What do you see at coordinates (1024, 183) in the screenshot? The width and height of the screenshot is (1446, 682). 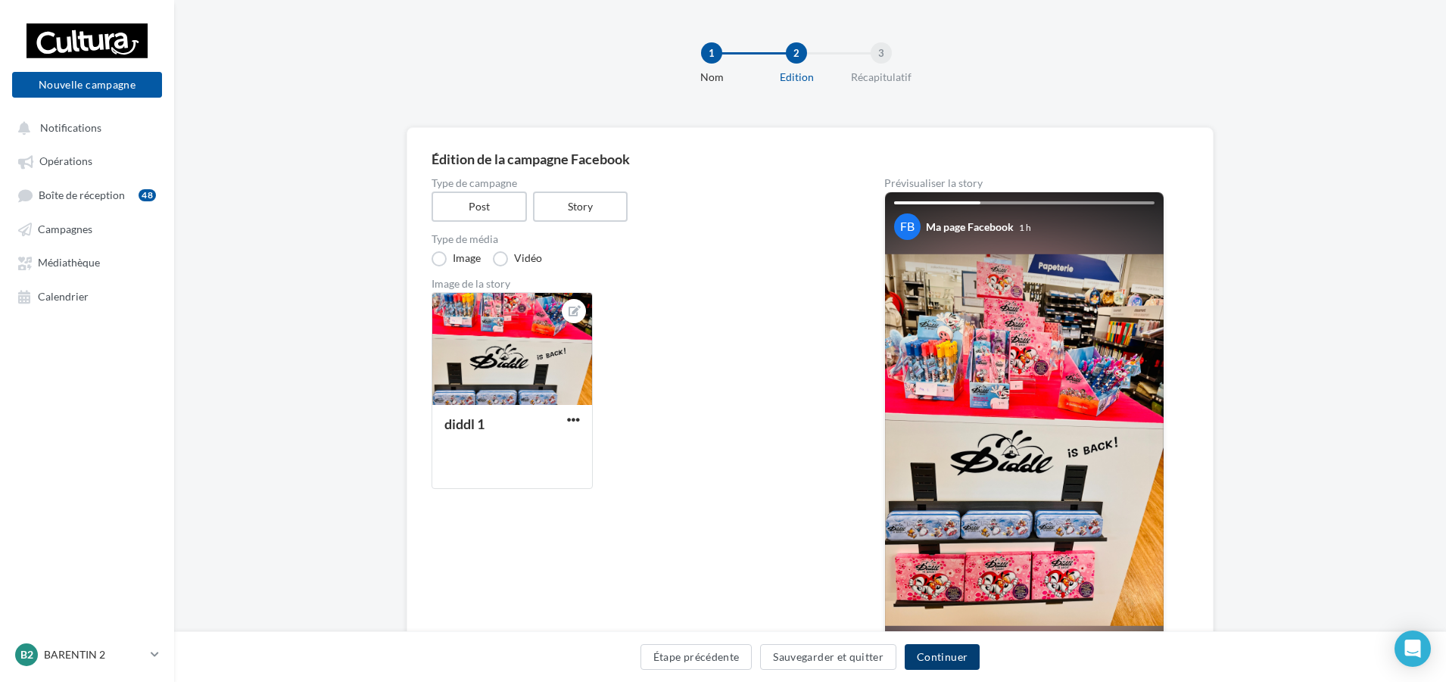 I see `div: Prévisualiser la story` at bounding box center [1024, 183].